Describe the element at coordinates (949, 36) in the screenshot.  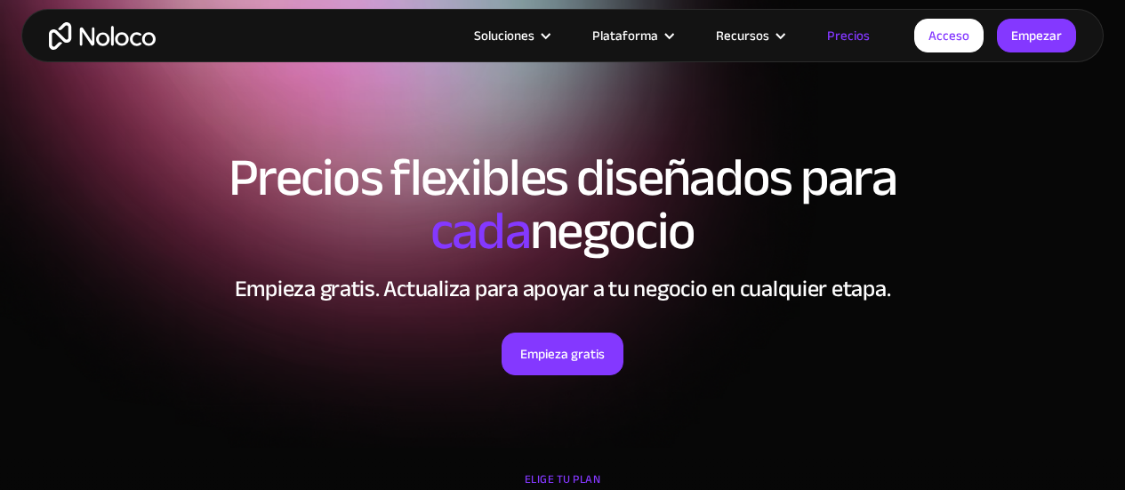
I see `a: Acceso` at that location.